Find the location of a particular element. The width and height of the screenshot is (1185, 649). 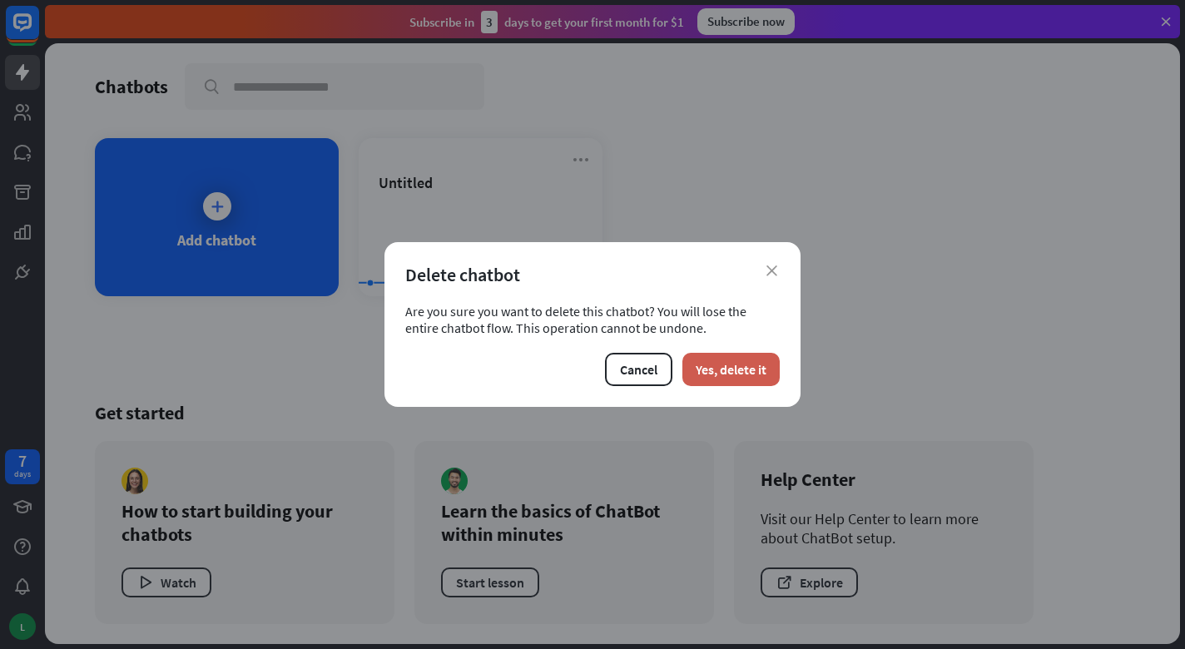

button: Open LiveChat chat widget is located at coordinates (38, 32).